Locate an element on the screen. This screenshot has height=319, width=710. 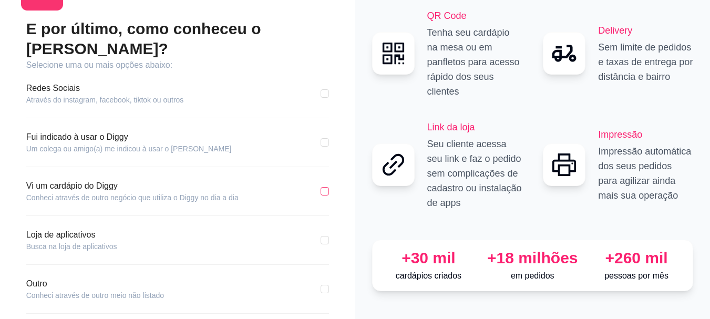
h2: QR Code is located at coordinates (475, 16).